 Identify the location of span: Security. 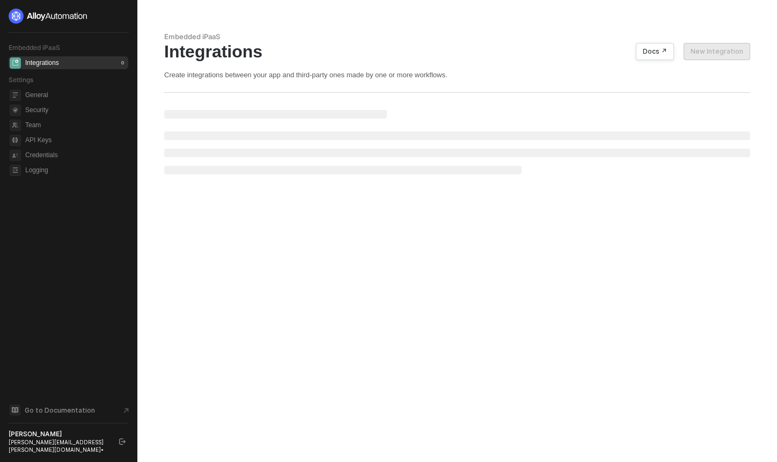
(76, 110).